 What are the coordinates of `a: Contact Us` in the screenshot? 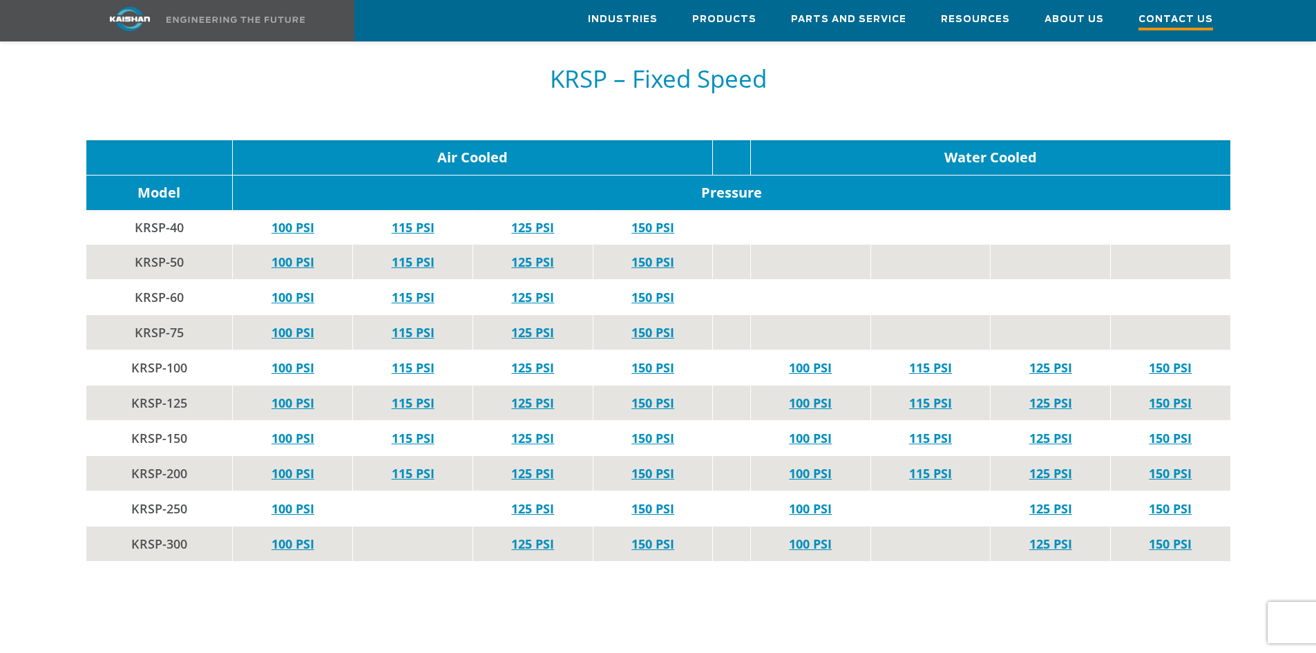 It's located at (1176, 21).